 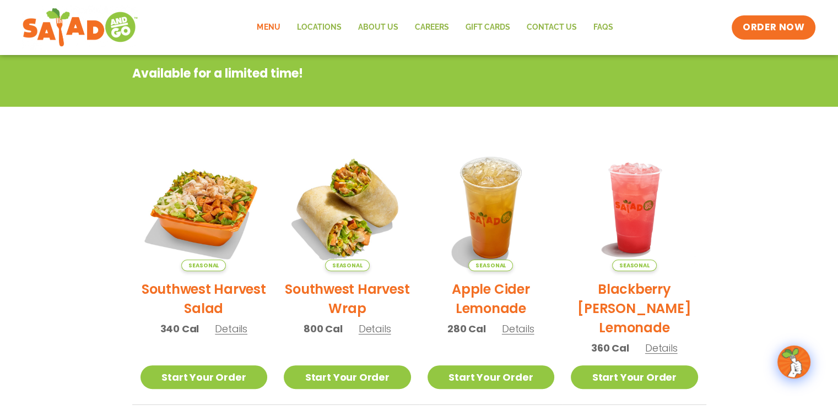 I want to click on span: 800 Cal, so click(x=323, y=329).